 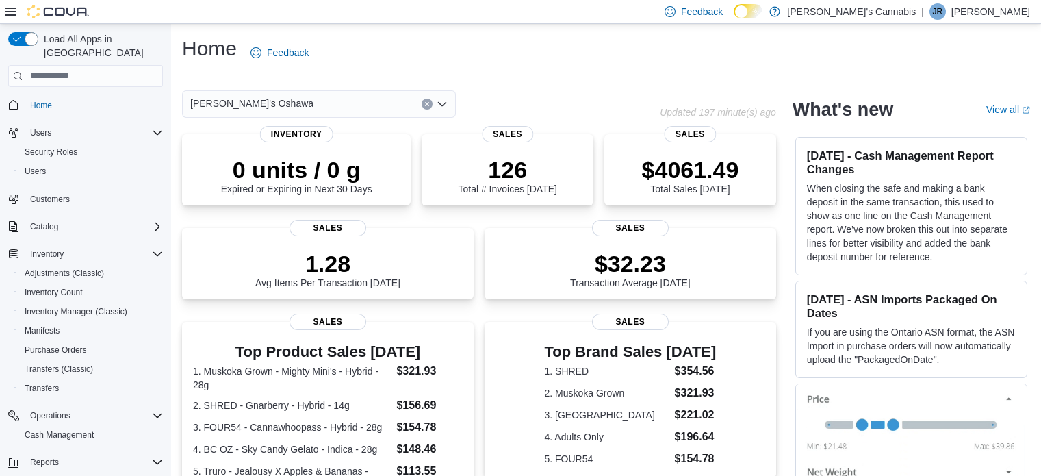 What do you see at coordinates (328, 264) in the screenshot?
I see `p: 1.28` at bounding box center [328, 264].